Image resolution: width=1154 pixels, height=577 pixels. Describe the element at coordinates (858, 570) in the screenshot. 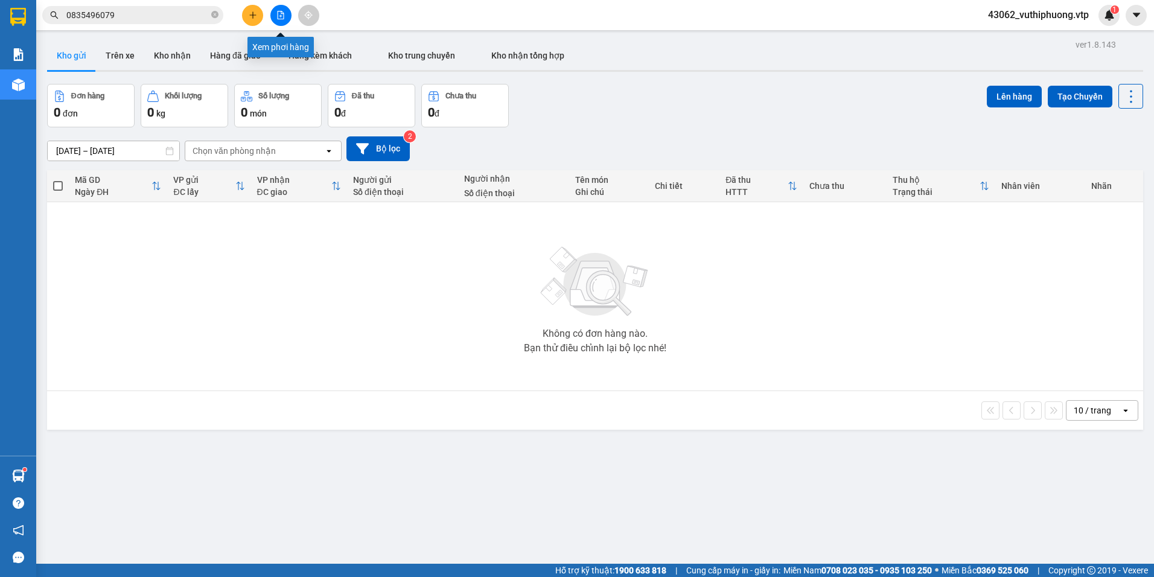

I see `span: Miền Nam` at that location.